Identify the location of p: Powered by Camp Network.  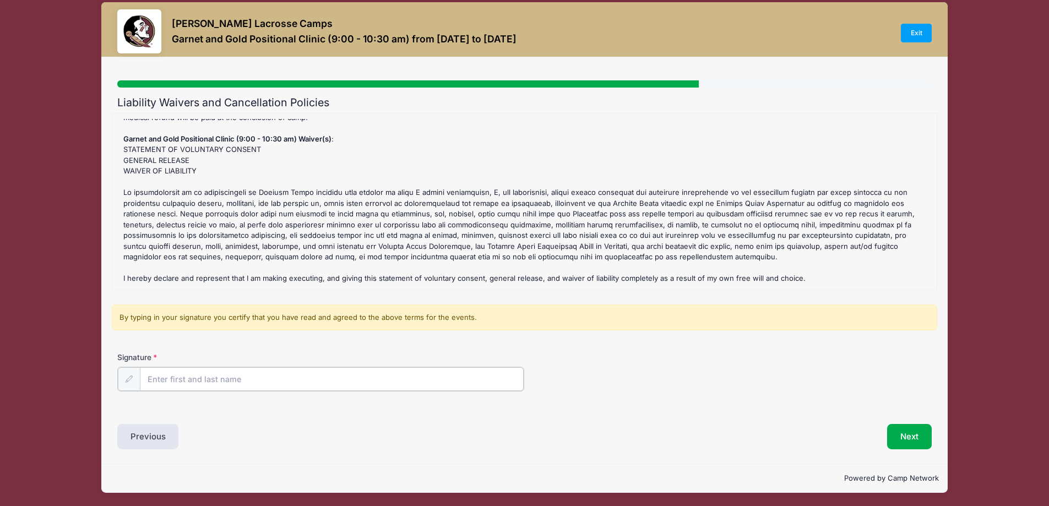
(524, 479).